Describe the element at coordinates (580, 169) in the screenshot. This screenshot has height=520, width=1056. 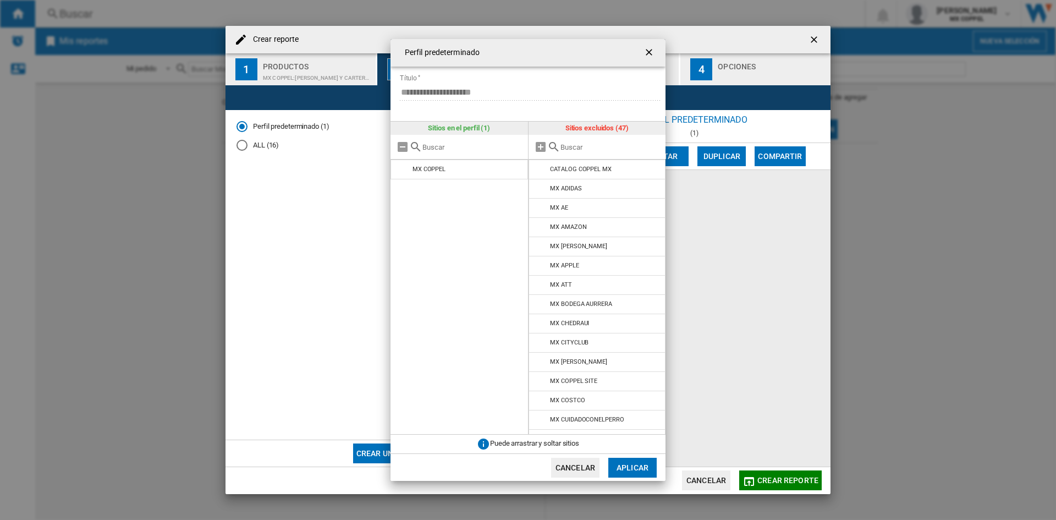
I see `div: CATALOG COPPEL MX` at that location.